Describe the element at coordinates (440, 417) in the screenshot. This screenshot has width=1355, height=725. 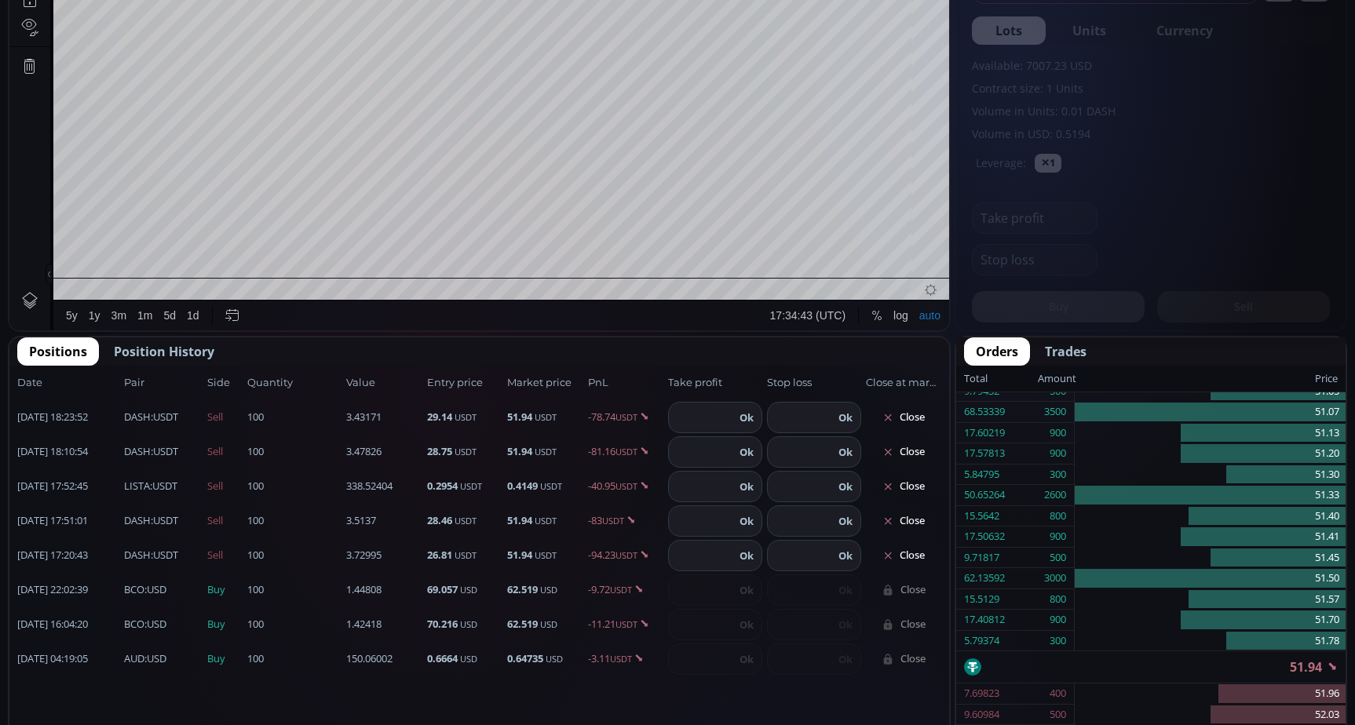
I see `b: 29.14` at that location.